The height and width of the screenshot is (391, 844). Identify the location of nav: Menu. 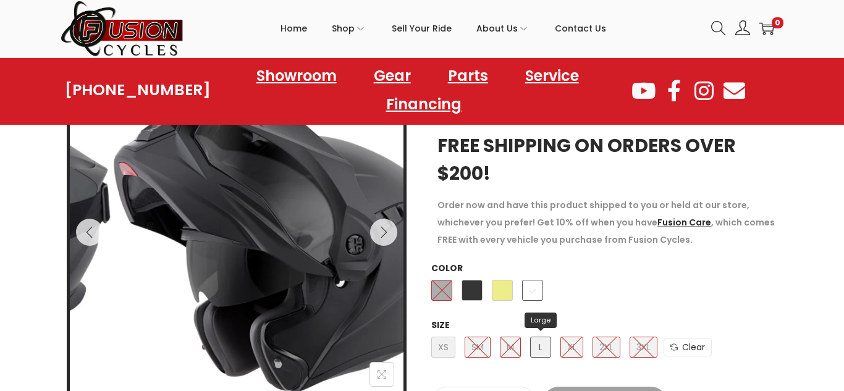
(420, 90).